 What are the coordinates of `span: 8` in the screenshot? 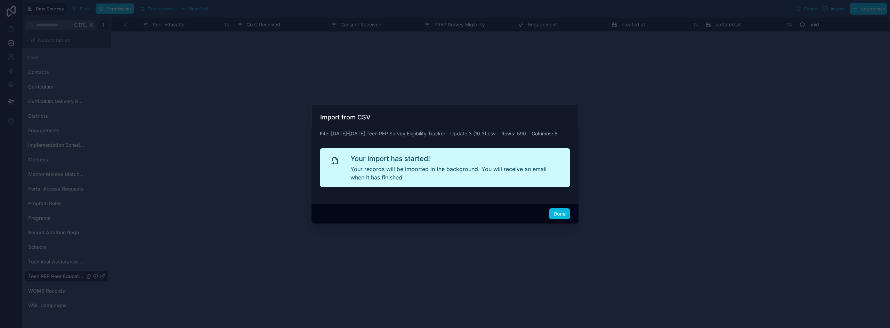 It's located at (556, 133).